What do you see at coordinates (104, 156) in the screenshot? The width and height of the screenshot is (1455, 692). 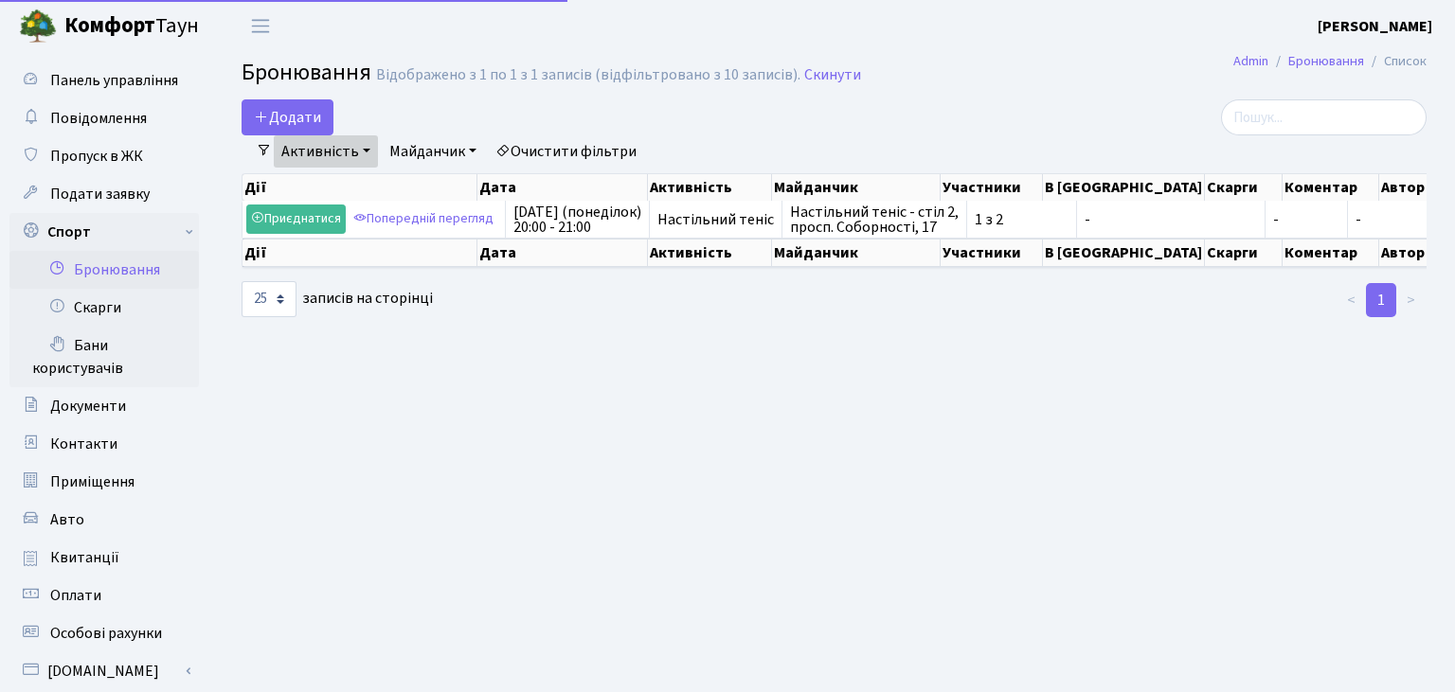 I see `a: Пропуск в ЖК` at bounding box center [104, 156].